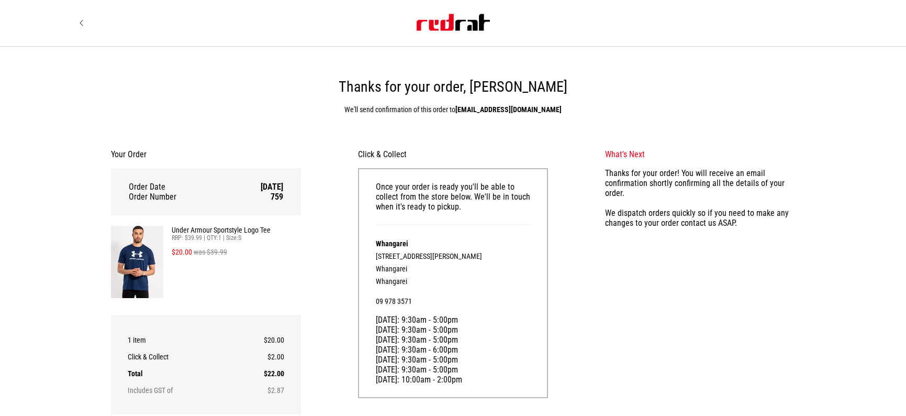  What do you see at coordinates (260, 357) in the screenshot?
I see `td: $2.00` at bounding box center [260, 357].